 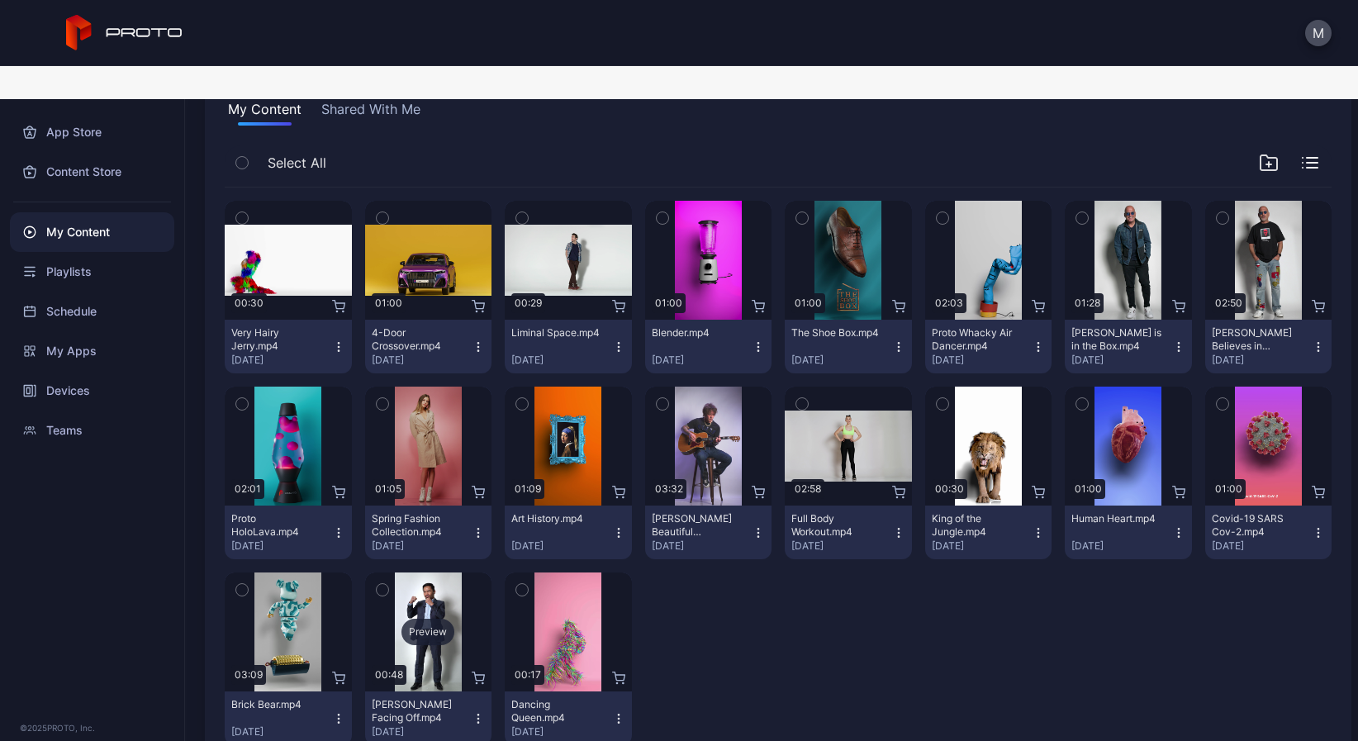 I want to click on div: 4-Door Crossover.mp4, so click(x=417, y=340).